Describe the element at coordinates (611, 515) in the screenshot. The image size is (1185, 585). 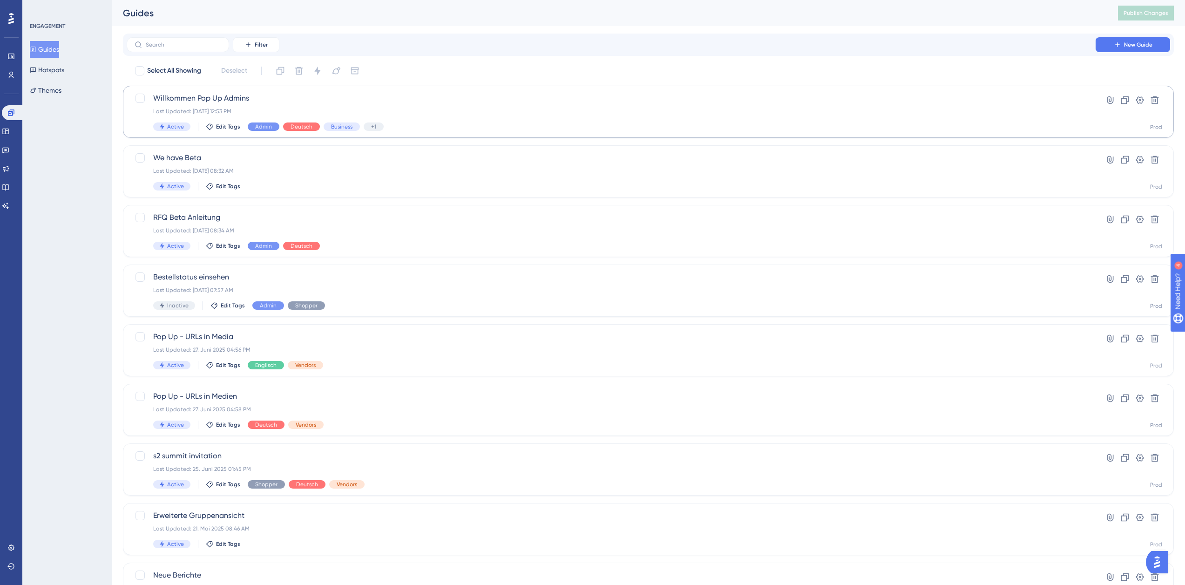
I see `span: Erweiterte Gruppenansicht` at that location.